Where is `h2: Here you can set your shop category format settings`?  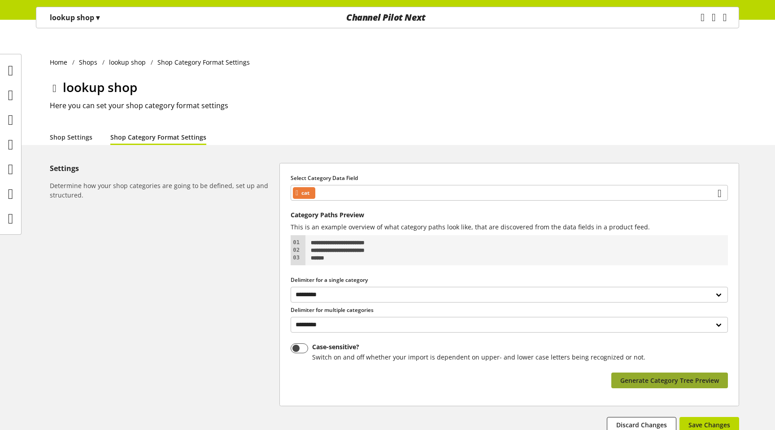
h2: Here you can set your shop category format settings is located at coordinates (394, 105).